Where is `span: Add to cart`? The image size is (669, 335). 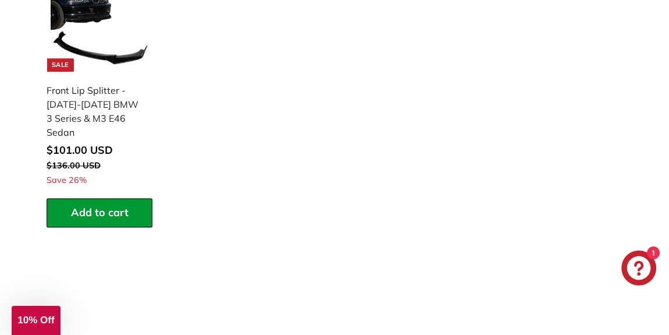
span: Add to cart is located at coordinates (100, 212).